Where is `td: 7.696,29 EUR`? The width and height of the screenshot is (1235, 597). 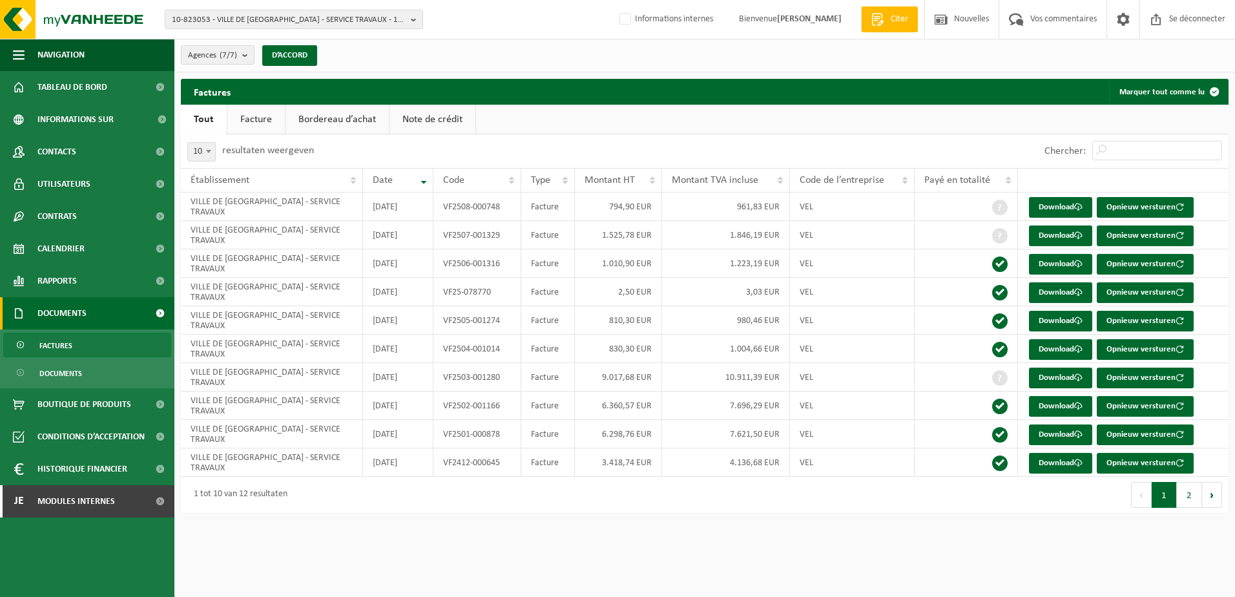
td: 7.696,29 EUR is located at coordinates (726, 406).